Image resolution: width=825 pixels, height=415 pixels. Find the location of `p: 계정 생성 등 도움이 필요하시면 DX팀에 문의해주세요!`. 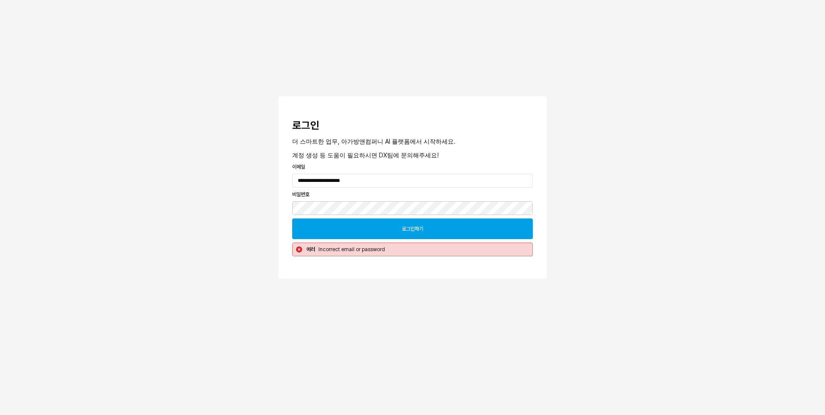

p: 계정 생성 등 도움이 필요하시면 DX팀에 문의해주세요! is located at coordinates (413, 155).